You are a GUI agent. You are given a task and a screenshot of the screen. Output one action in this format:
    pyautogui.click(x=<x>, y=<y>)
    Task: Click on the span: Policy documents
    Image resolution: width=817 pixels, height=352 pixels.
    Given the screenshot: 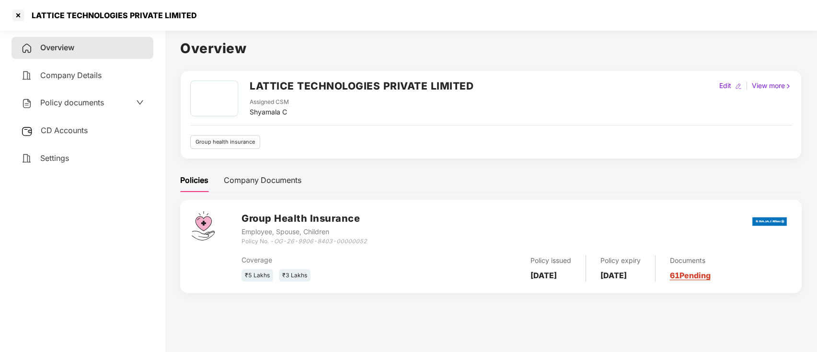 What is the action you would take?
    pyautogui.click(x=72, y=103)
    